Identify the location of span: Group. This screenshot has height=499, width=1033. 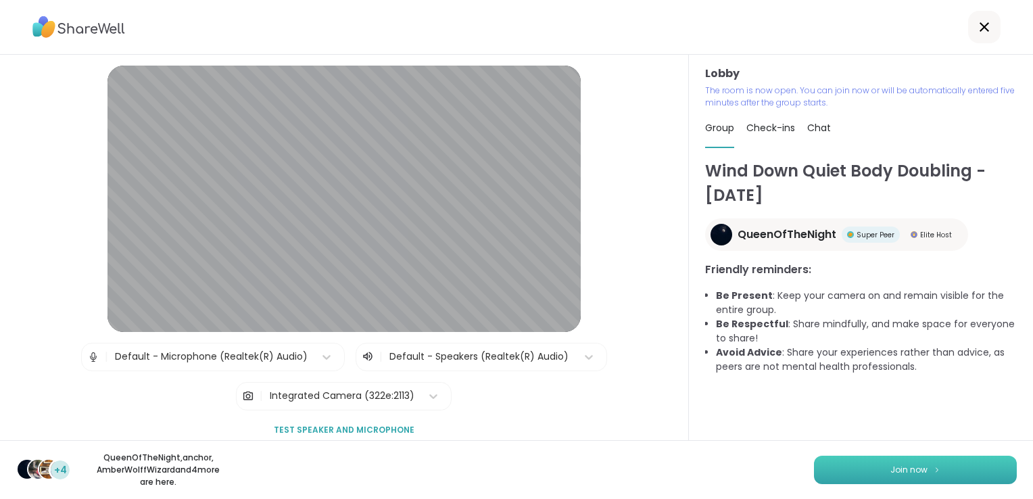
(719, 128).